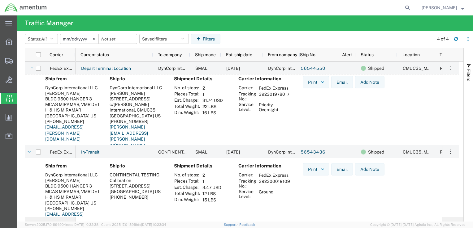 Image resolution: width=473 pixels, height=228 pixels. Describe the element at coordinates (231, 225) in the screenshot. I see `a: Support` at that location.